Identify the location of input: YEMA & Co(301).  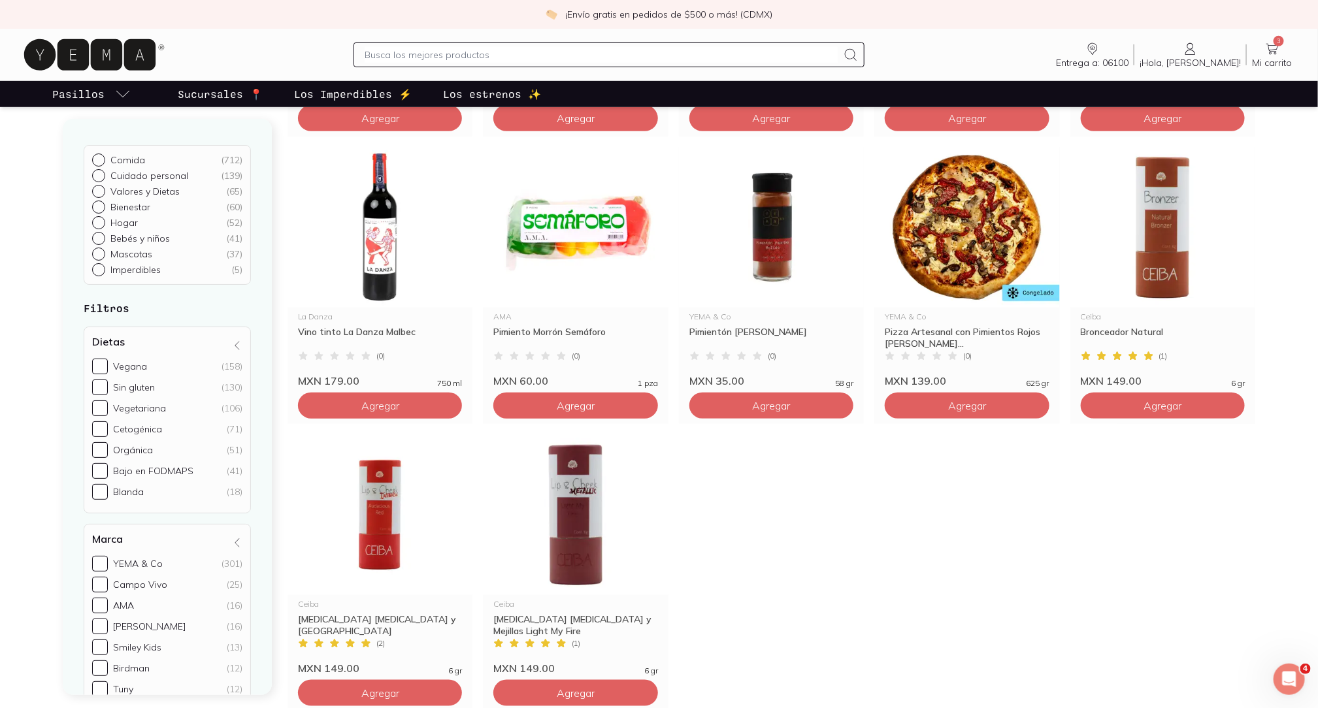
(100, 564).